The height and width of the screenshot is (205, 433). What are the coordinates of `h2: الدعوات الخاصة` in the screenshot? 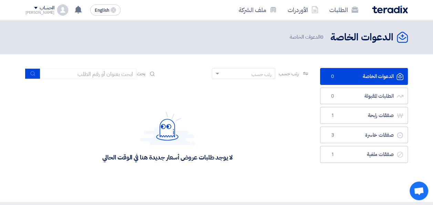 It's located at (362, 37).